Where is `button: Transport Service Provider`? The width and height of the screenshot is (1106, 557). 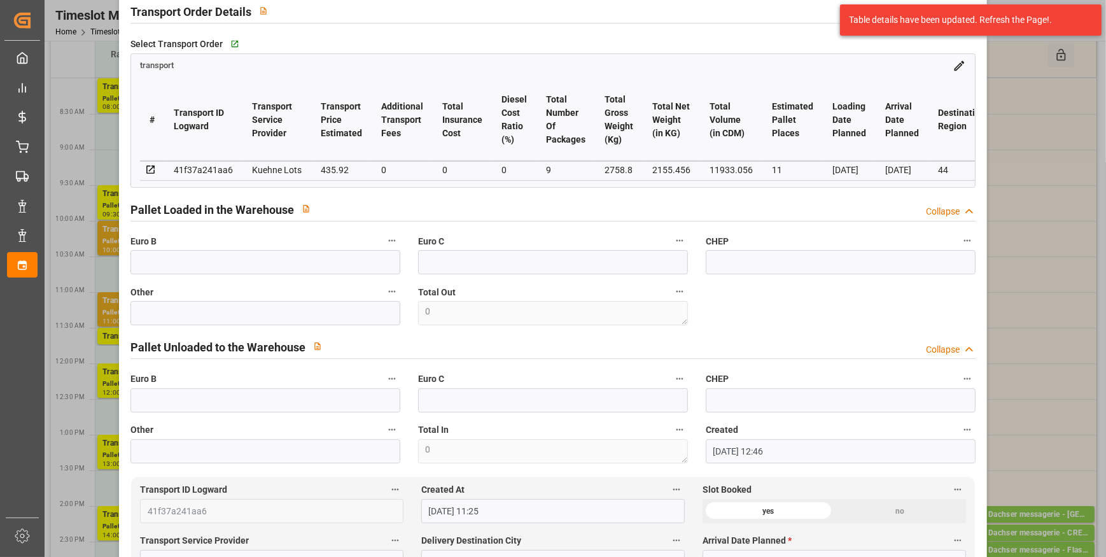 button: Transport Service Provider is located at coordinates (395, 540).